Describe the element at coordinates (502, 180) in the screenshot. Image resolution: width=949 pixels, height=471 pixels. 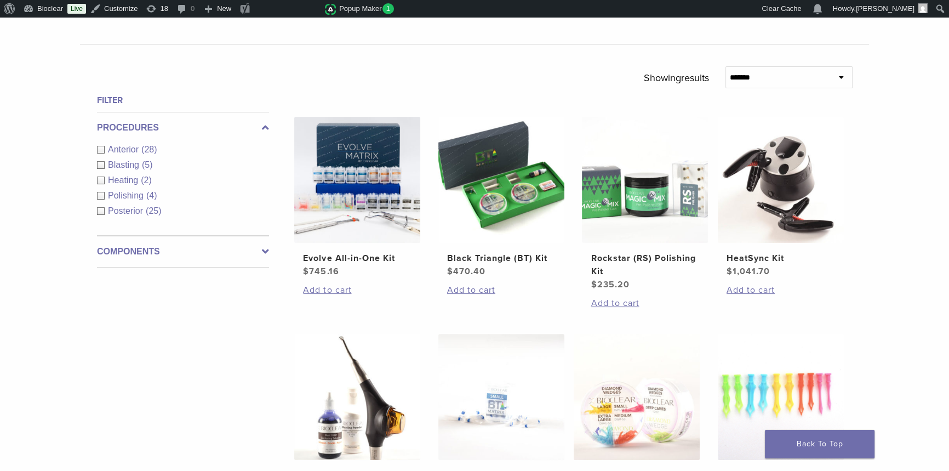
I see `img: Black Triangle (BT) Kit` at that location.